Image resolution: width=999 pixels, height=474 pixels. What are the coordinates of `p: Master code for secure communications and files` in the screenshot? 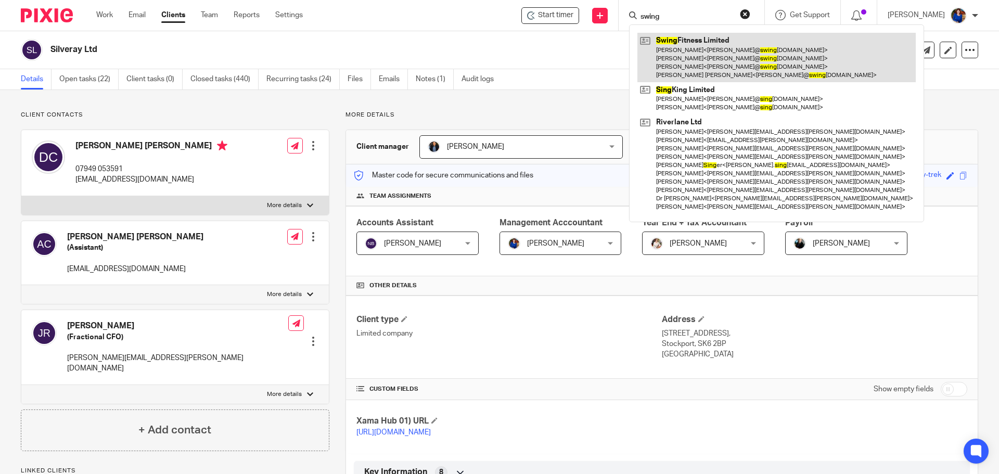 It's located at (443, 175).